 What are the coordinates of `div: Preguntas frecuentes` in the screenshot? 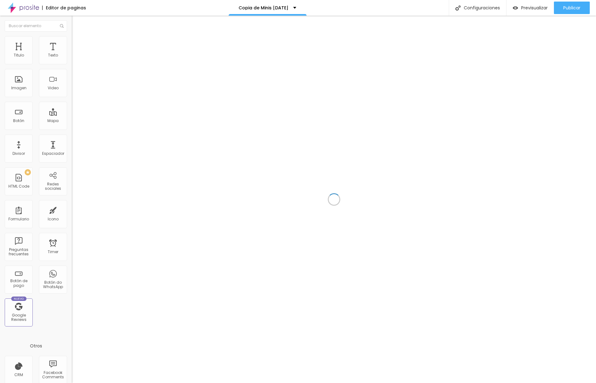 It's located at (18, 252).